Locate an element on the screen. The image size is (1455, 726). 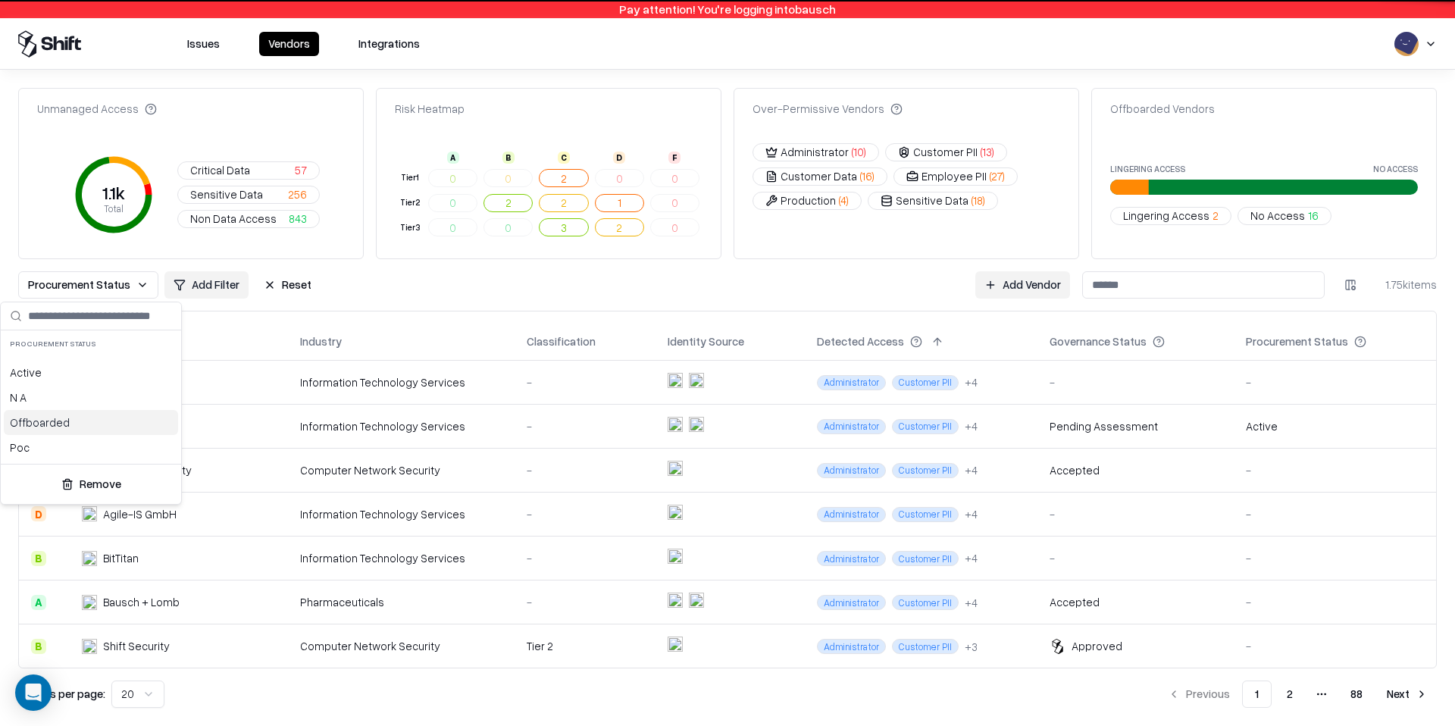
button: Remove is located at coordinates (91, 484).